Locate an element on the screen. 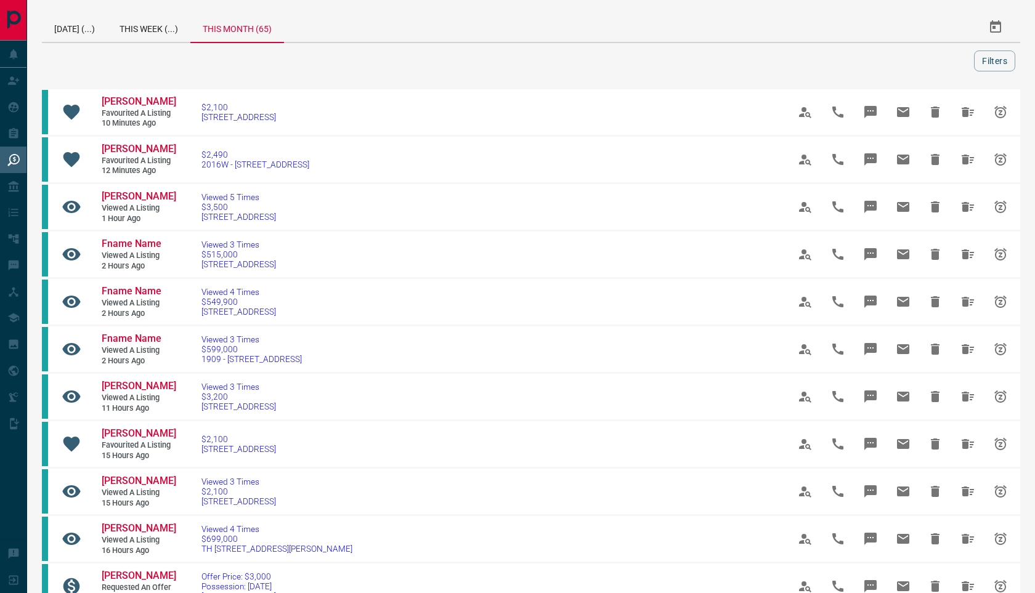  button: Select Date Range is located at coordinates (996, 27).